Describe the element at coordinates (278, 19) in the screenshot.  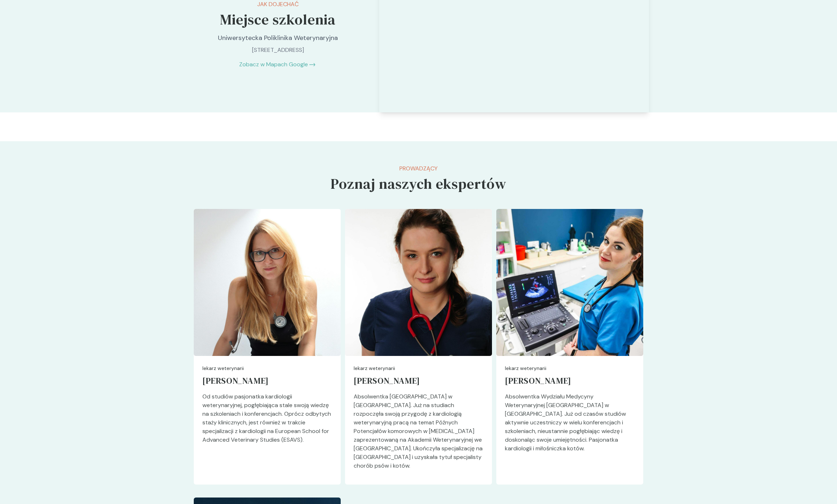
I see `h5: Miejsce szkolenia` at that location.